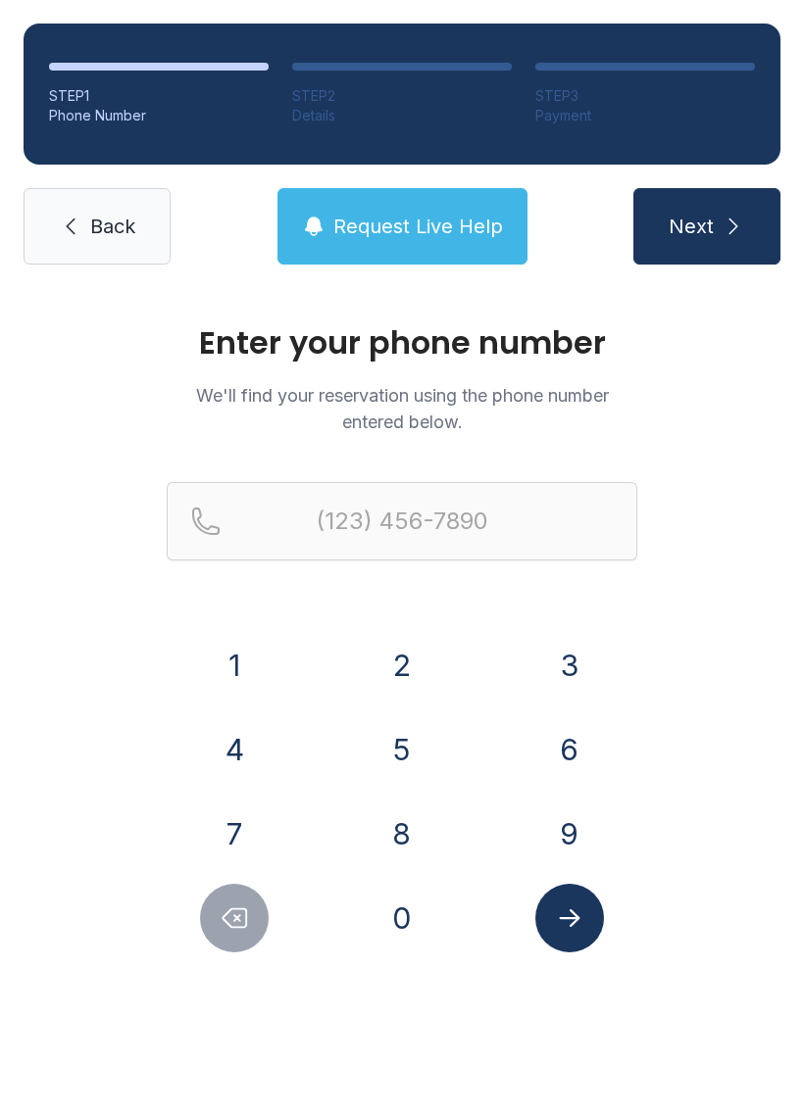 This screenshot has width=804, height=1113. I want to click on button: 7, so click(234, 834).